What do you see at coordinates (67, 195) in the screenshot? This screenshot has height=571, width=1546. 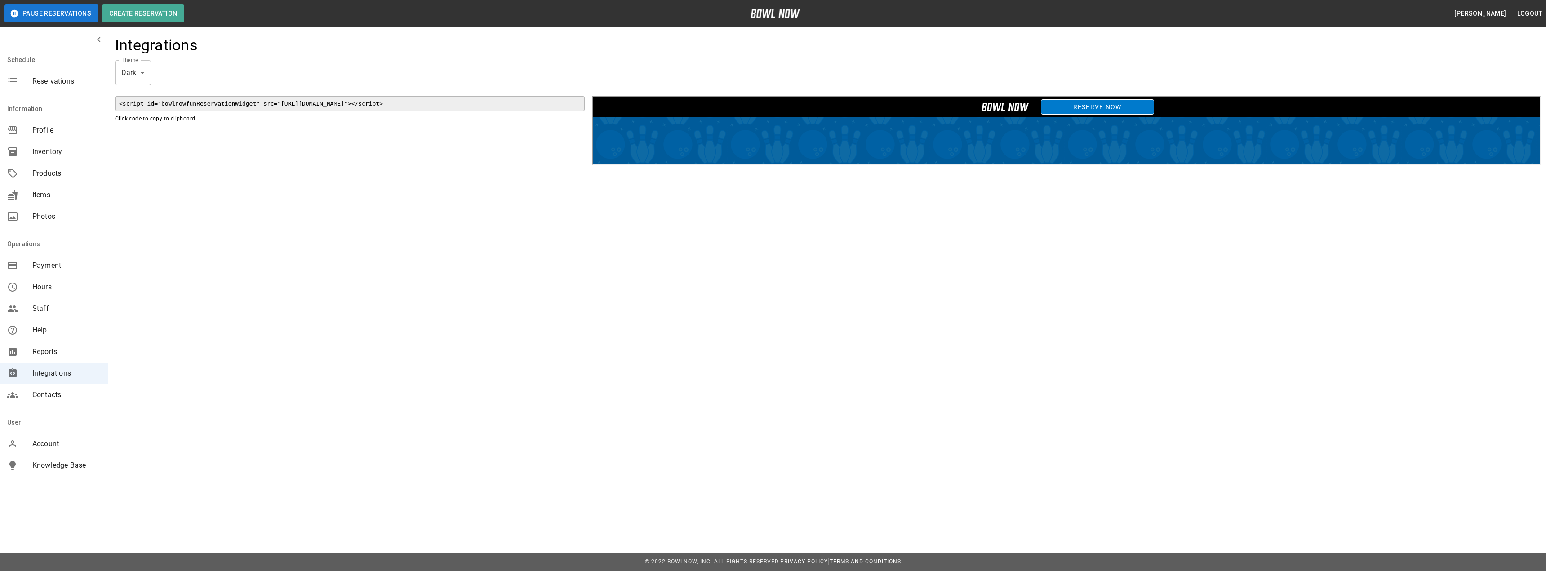 I see `span: Items` at bounding box center [67, 195].